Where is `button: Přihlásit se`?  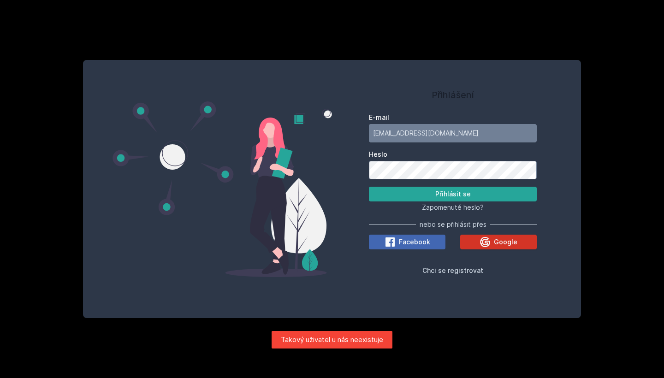
button: Přihlásit se is located at coordinates (452, 194).